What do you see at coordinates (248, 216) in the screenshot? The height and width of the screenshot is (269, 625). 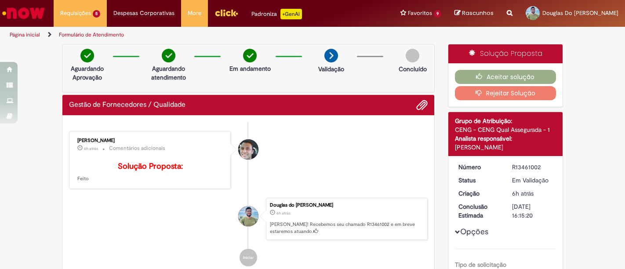 I see `div: Douglas Do Carmo Santana` at bounding box center [248, 216].